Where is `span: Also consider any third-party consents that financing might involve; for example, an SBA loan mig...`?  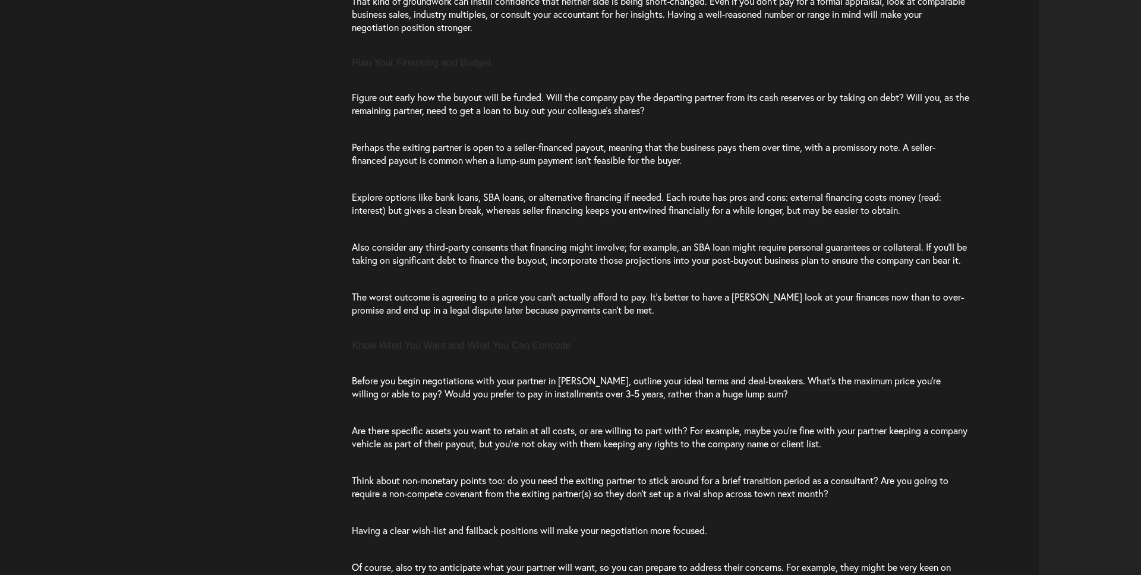 span: Also consider any third-party consents that financing might involve; for example, an SBA loan mig... is located at coordinates (659, 253).